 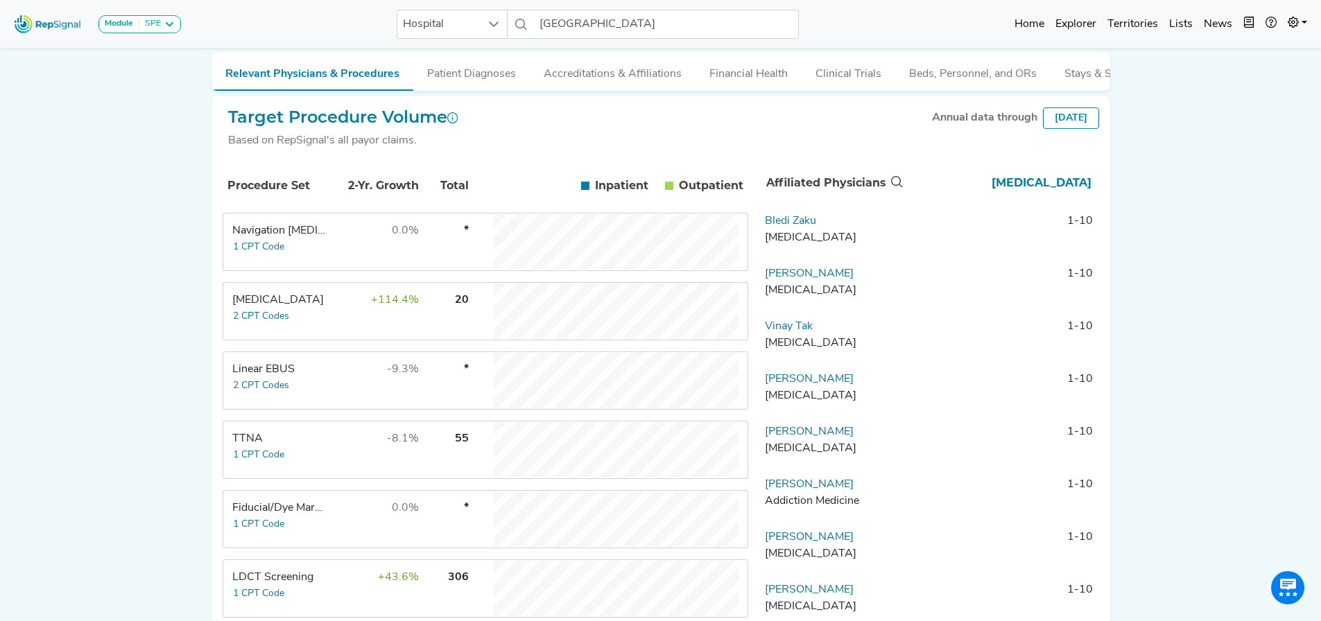 I want to click on div: Fiducial/Dye Marking, so click(x=279, y=508).